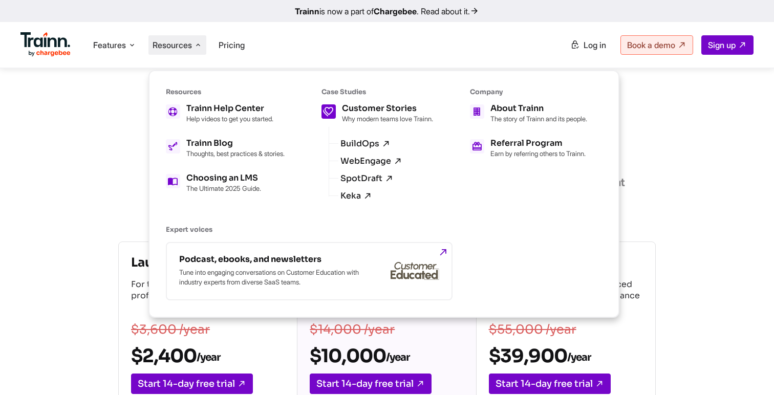 Image resolution: width=774 pixels, height=395 pixels. Describe the element at coordinates (395, 11) in the screenshot. I see `b: Chargebee` at that location.